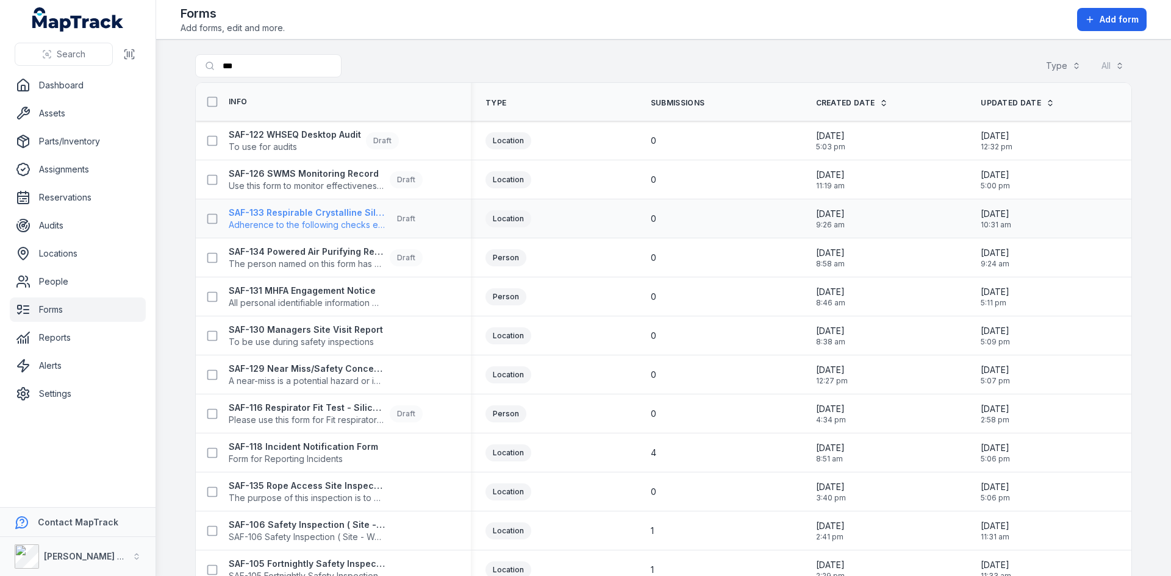 The height and width of the screenshot is (576, 1171). I want to click on strong: SAF-135 Rope Access Site Inspection, so click(307, 486).